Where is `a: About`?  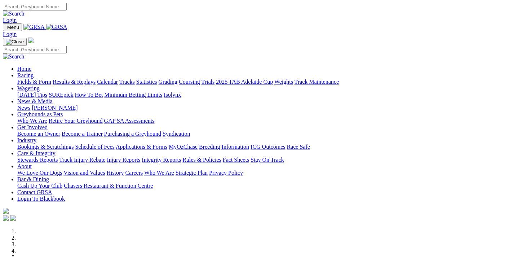
a: About is located at coordinates (25, 166).